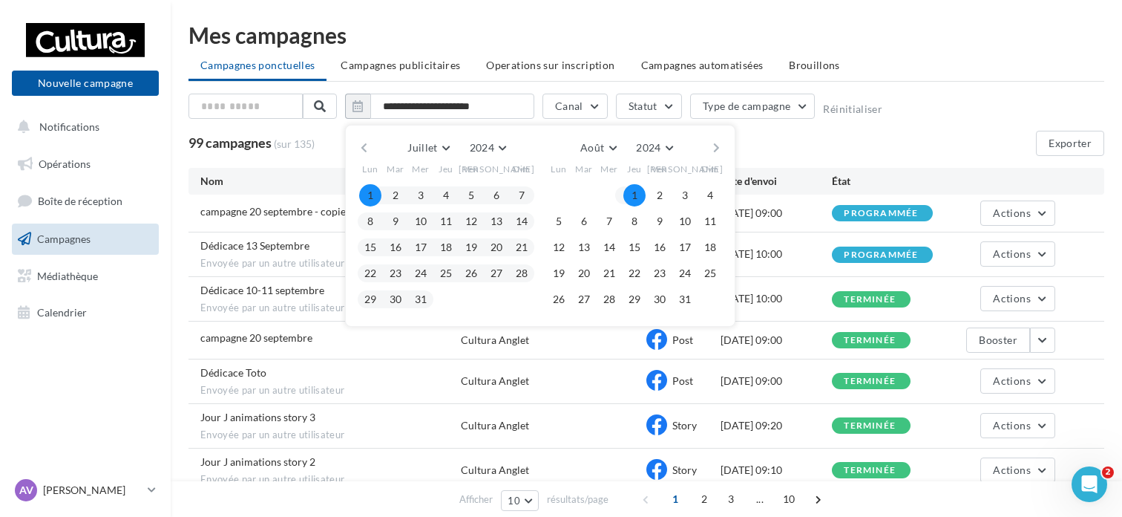  What do you see at coordinates (497, 195) in the screenshot?
I see `button: 6` at bounding box center [497, 195].